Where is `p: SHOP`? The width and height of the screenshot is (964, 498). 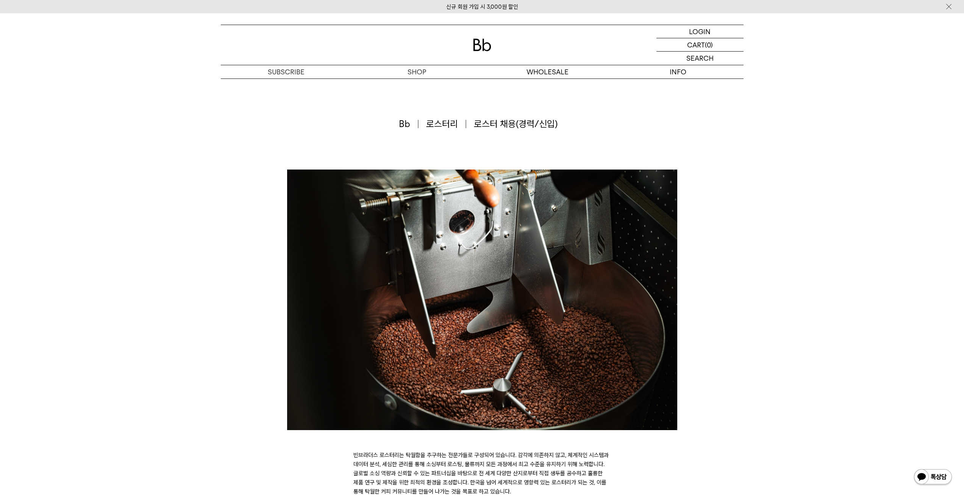
p: SHOP is located at coordinates (417, 72).